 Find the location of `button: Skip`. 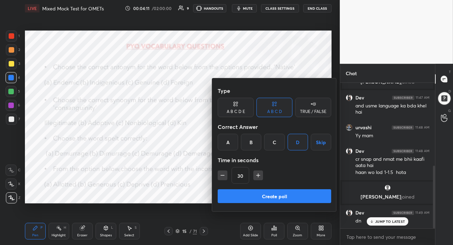

button: Skip is located at coordinates (321, 142).